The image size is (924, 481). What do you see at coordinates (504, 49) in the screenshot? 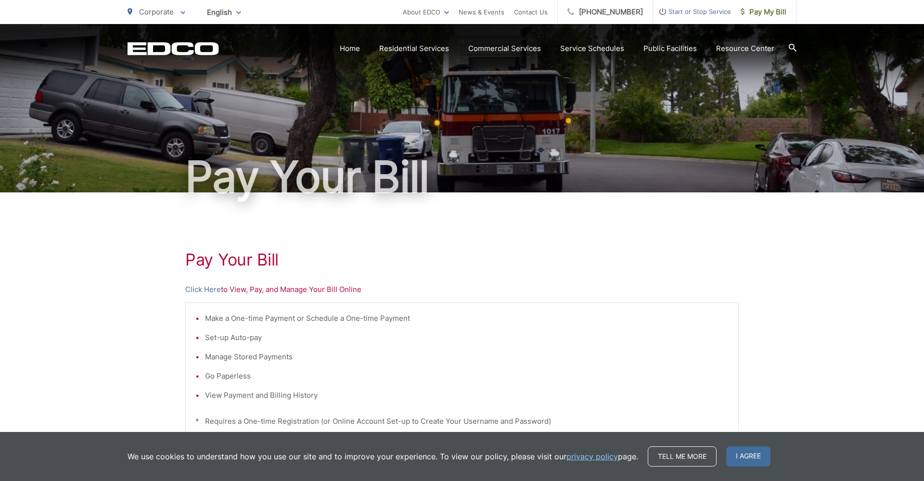
I see `a: Commercial Services` at bounding box center [504, 49].